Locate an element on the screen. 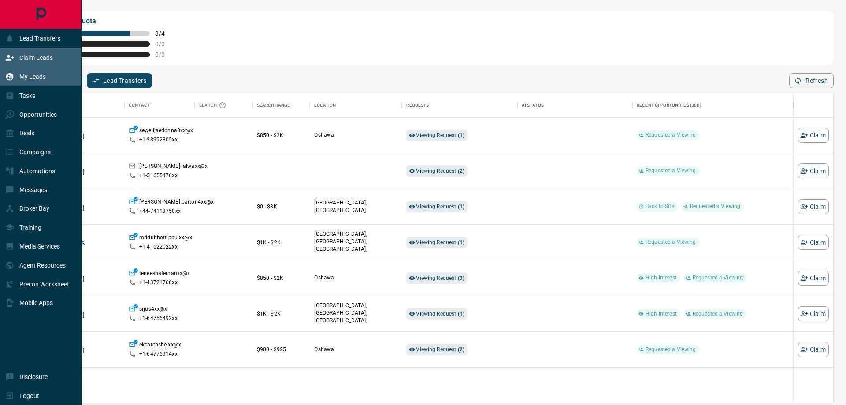 This screenshot has height=405, width=846. p: ekcatchshelxx@x is located at coordinates (160, 346).